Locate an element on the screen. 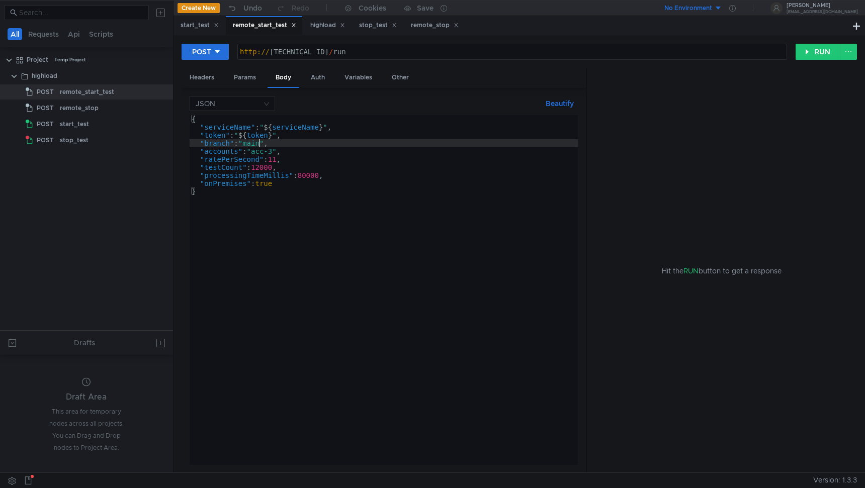 The image size is (865, 488). button: RUN is located at coordinates (818, 52).